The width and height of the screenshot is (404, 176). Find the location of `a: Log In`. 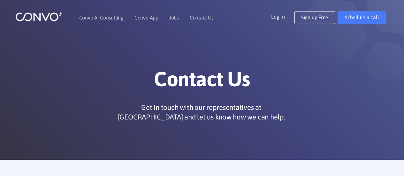

a: Log In is located at coordinates (283, 16).